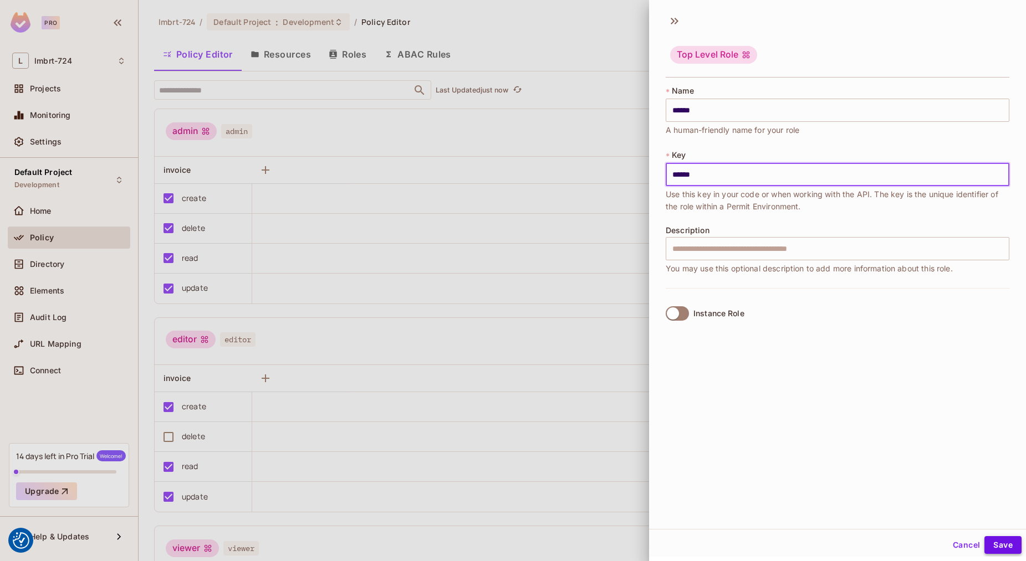 The image size is (1026, 561). What do you see at coordinates (21, 541) in the screenshot?
I see `button: Consent Preferences` at bounding box center [21, 541].